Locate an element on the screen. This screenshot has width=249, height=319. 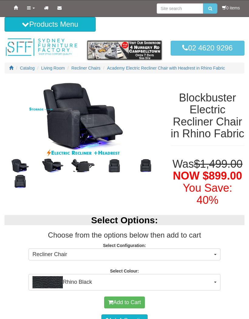
button: Add to Cart is located at coordinates (125, 303).